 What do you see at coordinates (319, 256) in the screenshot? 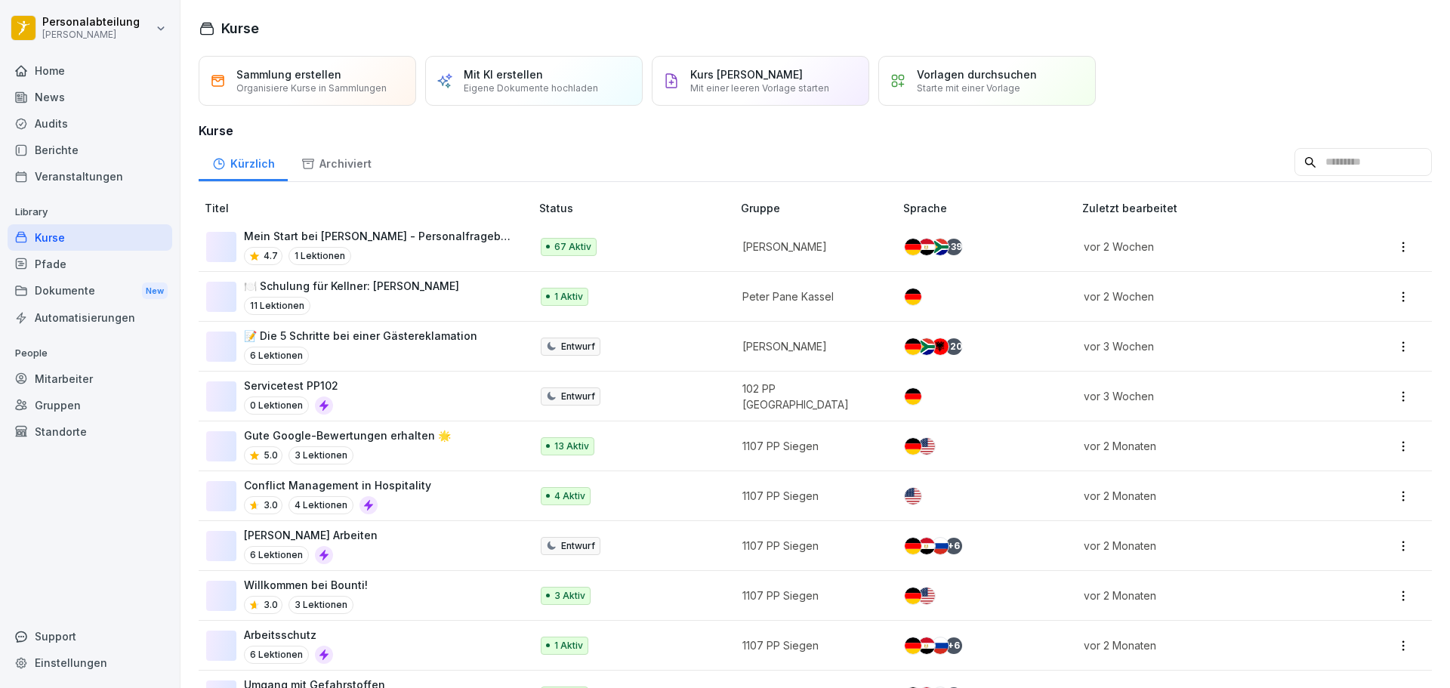
I see `p: 1 Lektionen` at bounding box center [319, 256].